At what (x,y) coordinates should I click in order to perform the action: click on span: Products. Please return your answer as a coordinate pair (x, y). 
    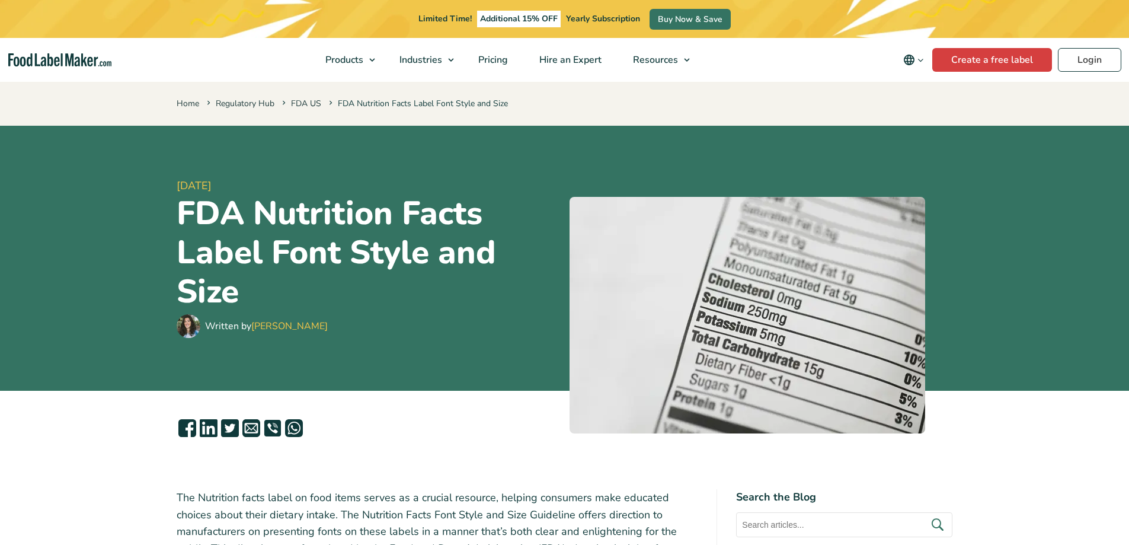
    Looking at the image, I should click on (343, 60).